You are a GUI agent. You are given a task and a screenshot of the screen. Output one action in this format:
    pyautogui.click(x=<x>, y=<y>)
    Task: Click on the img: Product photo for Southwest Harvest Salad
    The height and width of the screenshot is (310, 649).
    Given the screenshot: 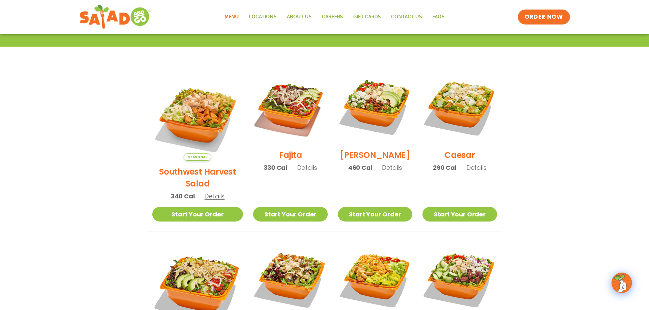 What is the action you would take?
    pyautogui.click(x=198, y=115)
    